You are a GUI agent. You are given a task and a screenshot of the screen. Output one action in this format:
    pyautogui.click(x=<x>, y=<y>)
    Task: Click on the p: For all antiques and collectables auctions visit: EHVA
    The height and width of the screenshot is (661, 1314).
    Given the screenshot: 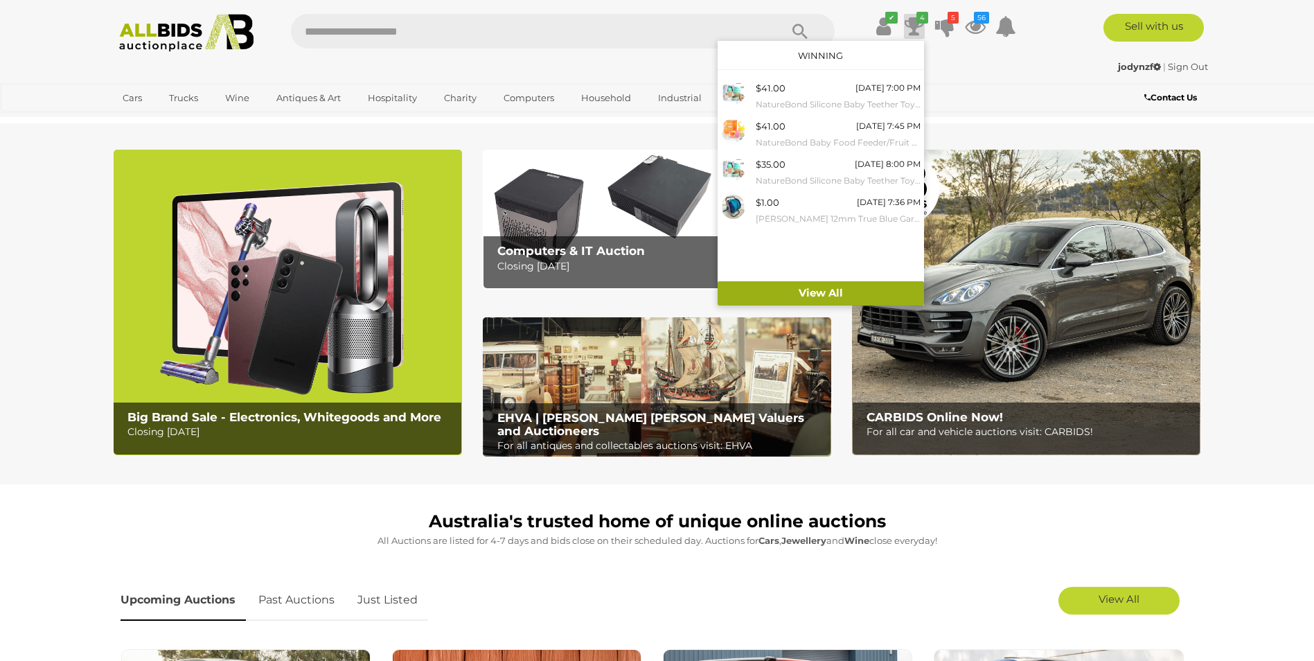 What is the action you would take?
    pyautogui.click(x=660, y=445)
    